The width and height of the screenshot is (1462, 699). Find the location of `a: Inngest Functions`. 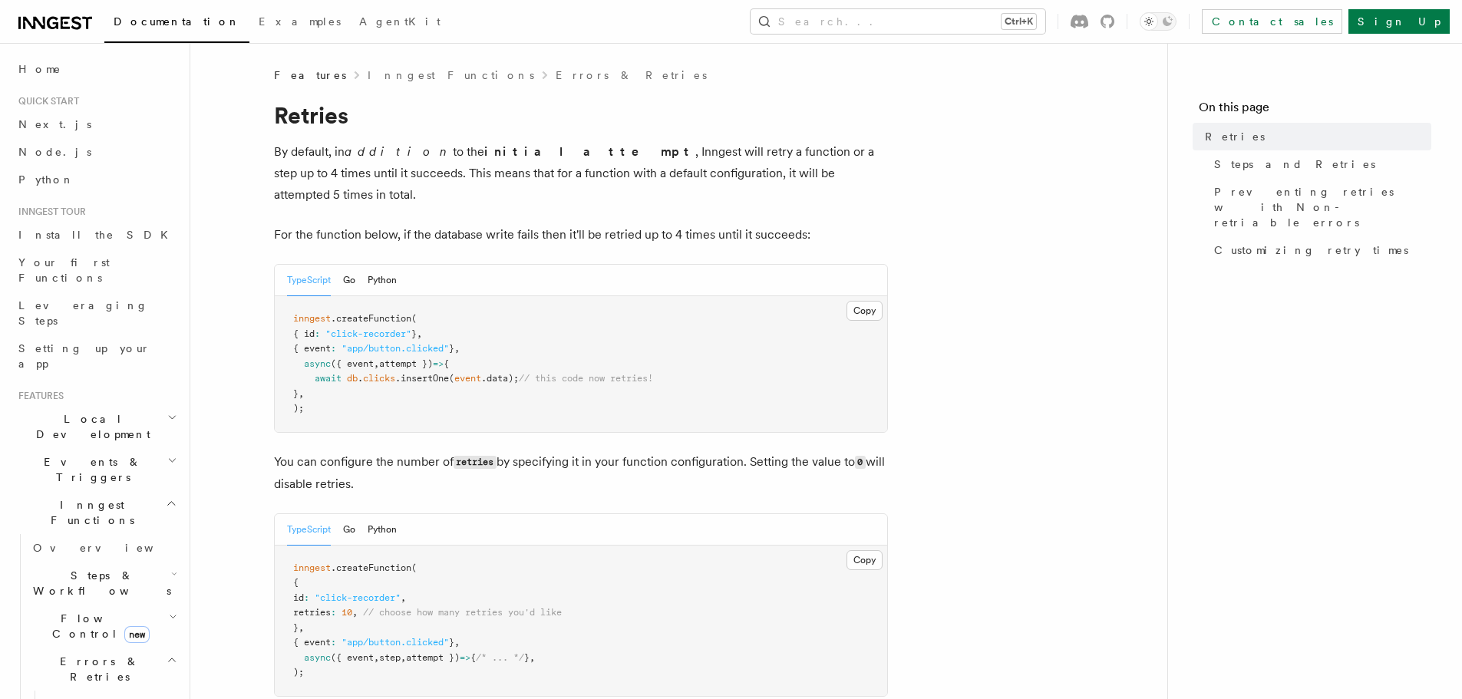

a: Inngest Functions is located at coordinates (450, 75).